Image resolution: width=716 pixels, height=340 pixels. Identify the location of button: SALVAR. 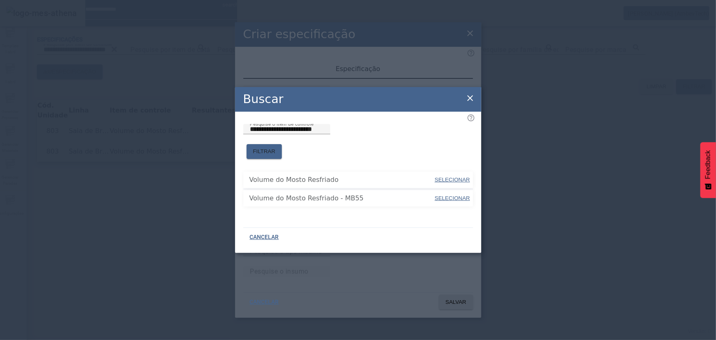
(456, 302).